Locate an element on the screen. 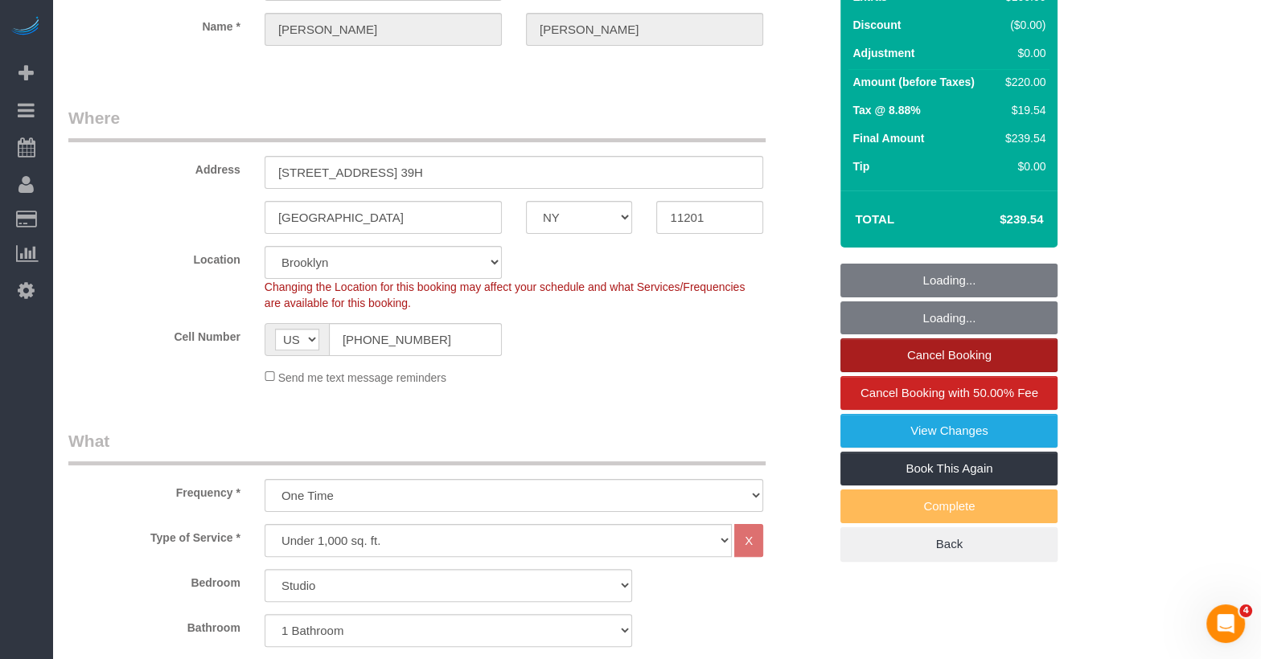  legend: What is located at coordinates (417, 447).